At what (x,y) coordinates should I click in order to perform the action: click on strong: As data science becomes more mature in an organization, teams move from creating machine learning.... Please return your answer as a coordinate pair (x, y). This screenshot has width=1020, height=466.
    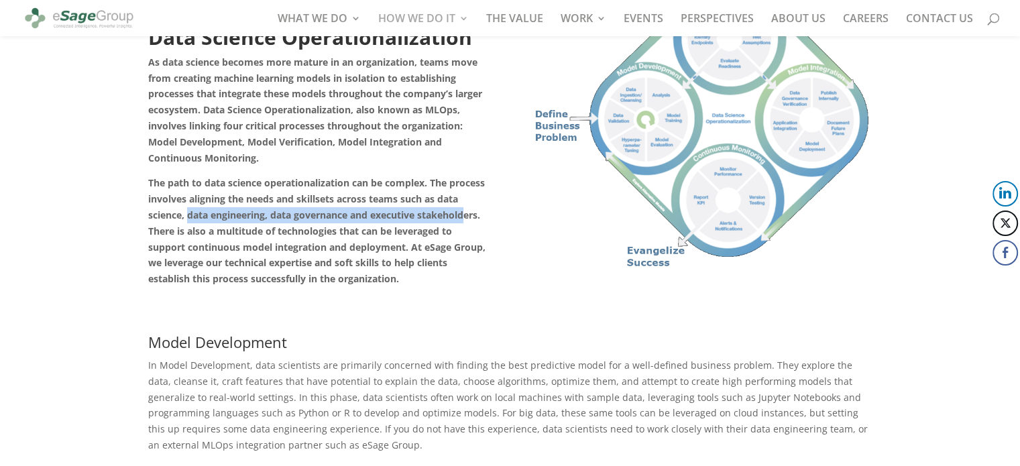
    Looking at the image, I should click on (315, 110).